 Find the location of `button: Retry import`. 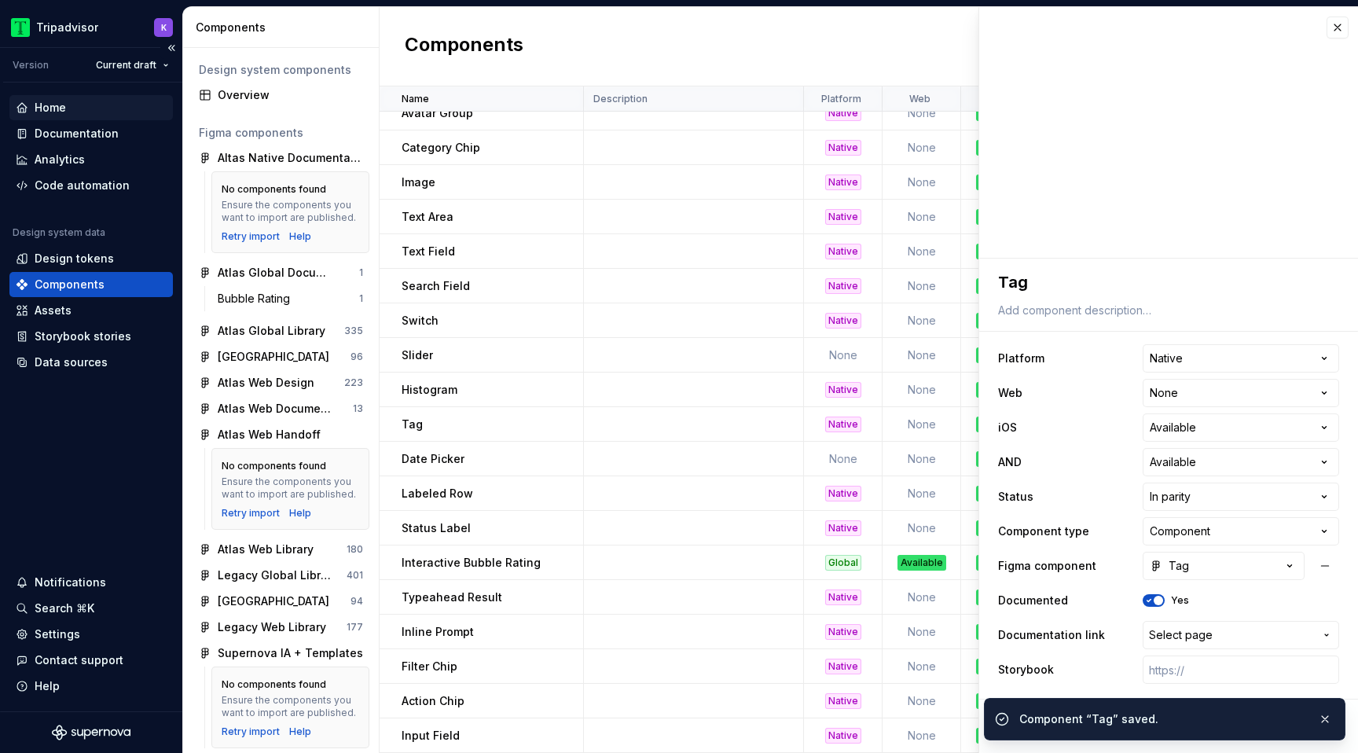

button: Retry import is located at coordinates (251, 513).